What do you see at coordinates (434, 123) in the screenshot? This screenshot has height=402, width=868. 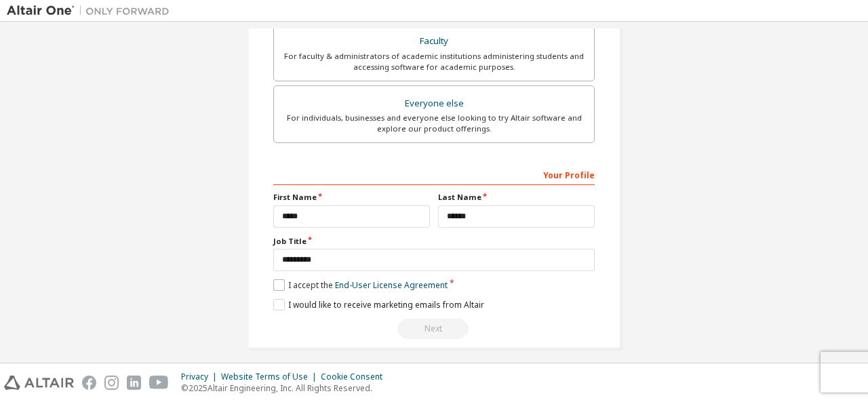 I see `div: For individuals, businesses and everyone else looking to try Altair software and explore our prod...` at bounding box center [434, 123].